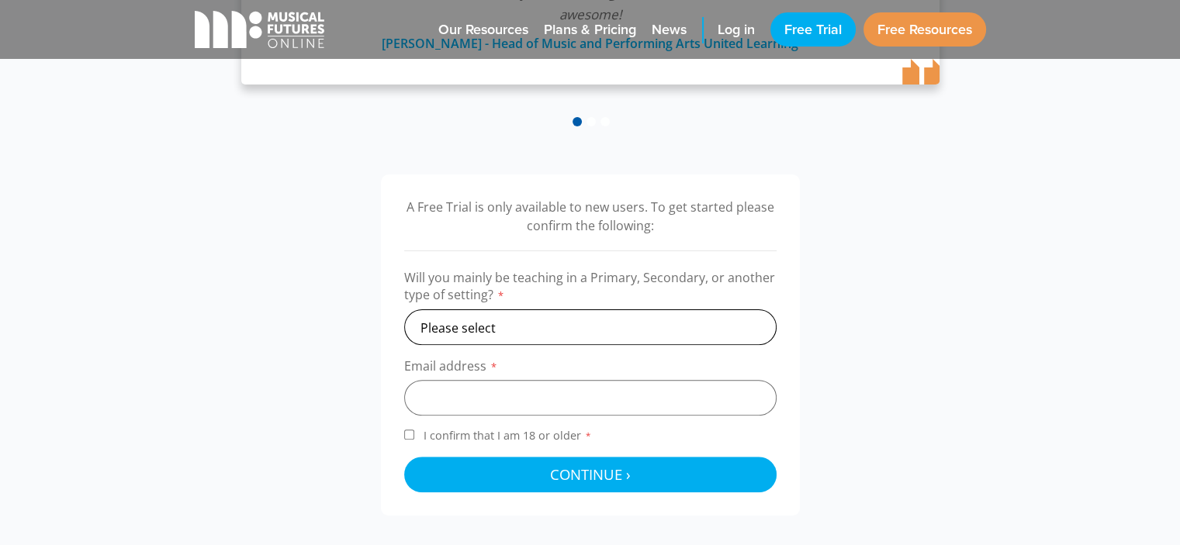  What do you see at coordinates (590, 474) in the screenshot?
I see `span: Continue ›` at bounding box center [590, 474].